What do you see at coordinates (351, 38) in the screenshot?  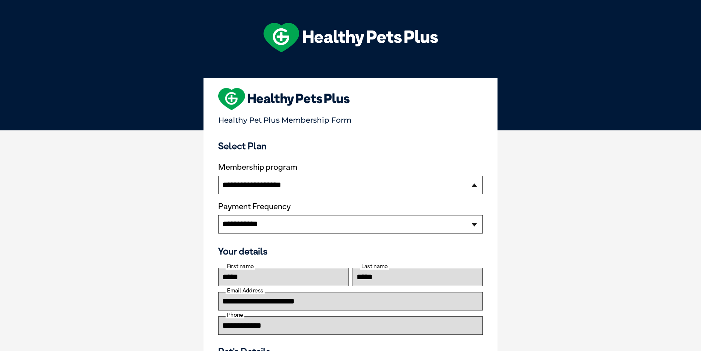 I see `img: hpp-logo-landscape-green-white.png` at bounding box center [351, 38].